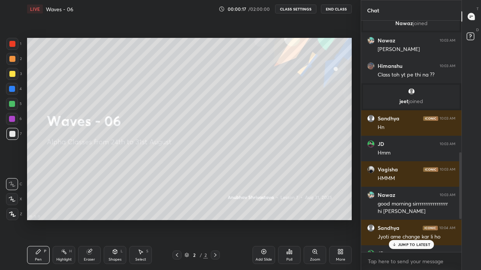  What do you see at coordinates (14, 134) in the screenshot?
I see `div: 7` at bounding box center [14, 134].